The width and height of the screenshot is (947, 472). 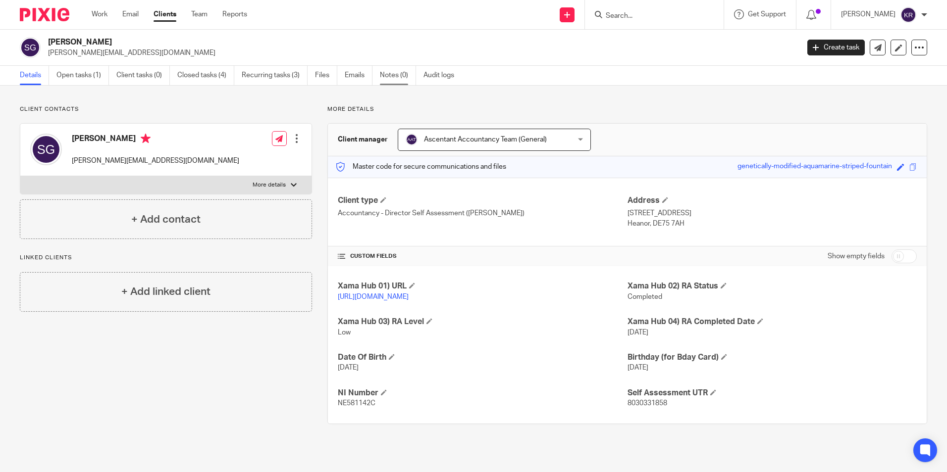 I want to click on img: Pixie, so click(x=45, y=14).